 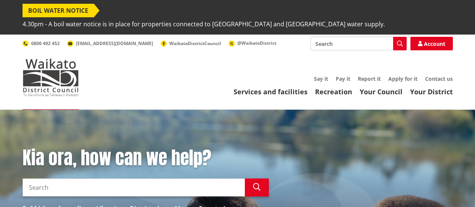 I want to click on a: Say it, so click(x=321, y=78).